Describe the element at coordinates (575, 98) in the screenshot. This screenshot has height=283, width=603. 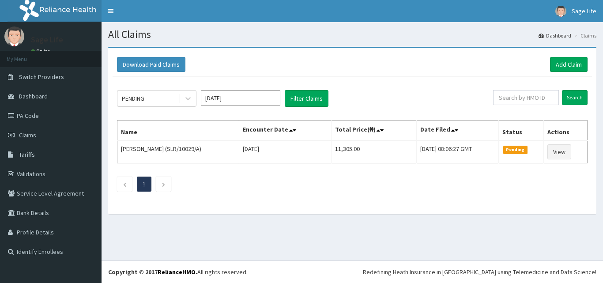
I see `input: Search` at that location.